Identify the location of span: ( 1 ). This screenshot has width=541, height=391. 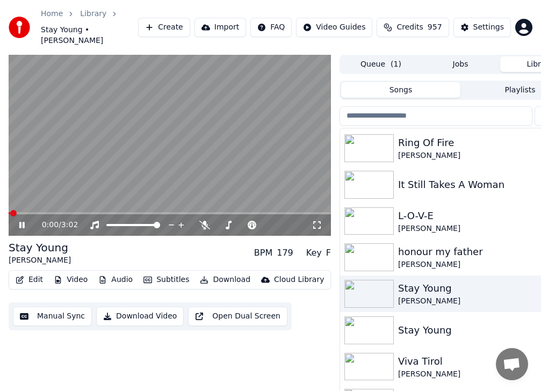
(396, 64).